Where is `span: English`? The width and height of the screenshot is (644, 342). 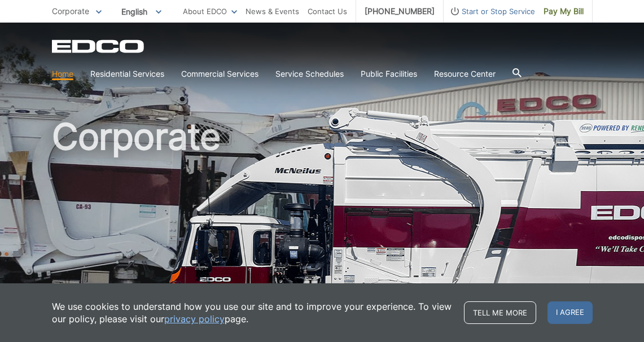
span: English is located at coordinates (141, 11).